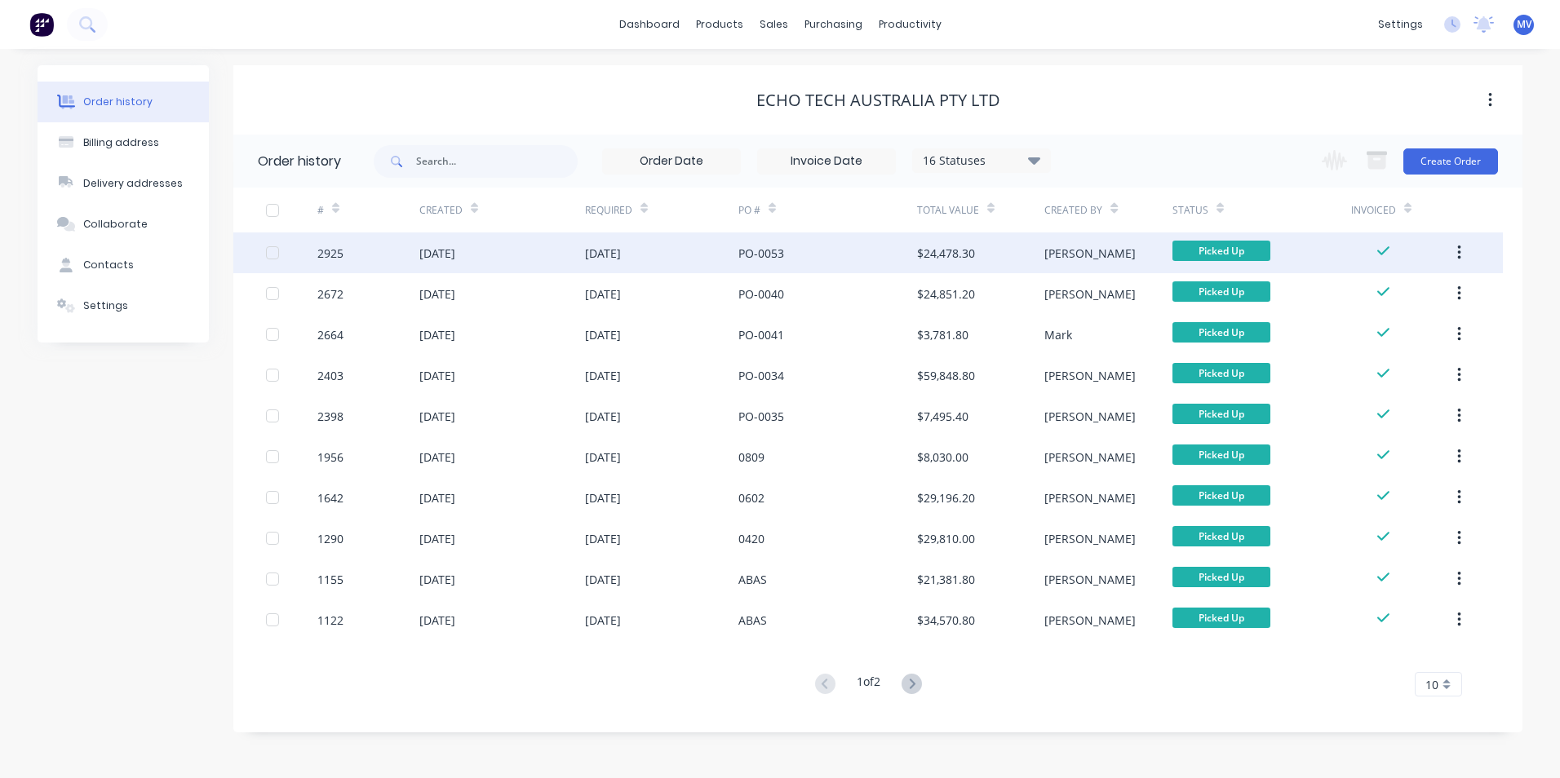  I want to click on div: $24,478.30, so click(945, 253).